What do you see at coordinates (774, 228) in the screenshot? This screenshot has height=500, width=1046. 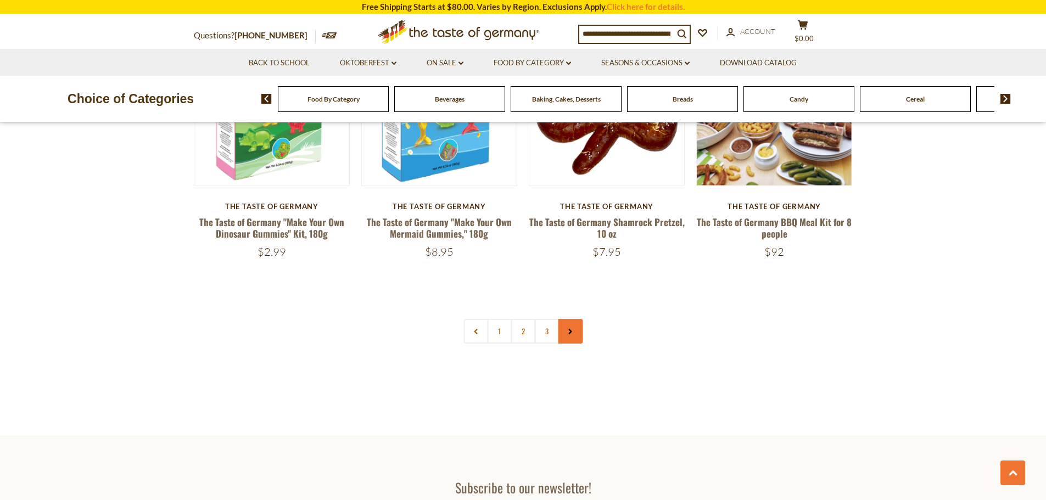 I see `a: The Taste of Germany BBQ Meal Kit for 8 people` at bounding box center [774, 228].